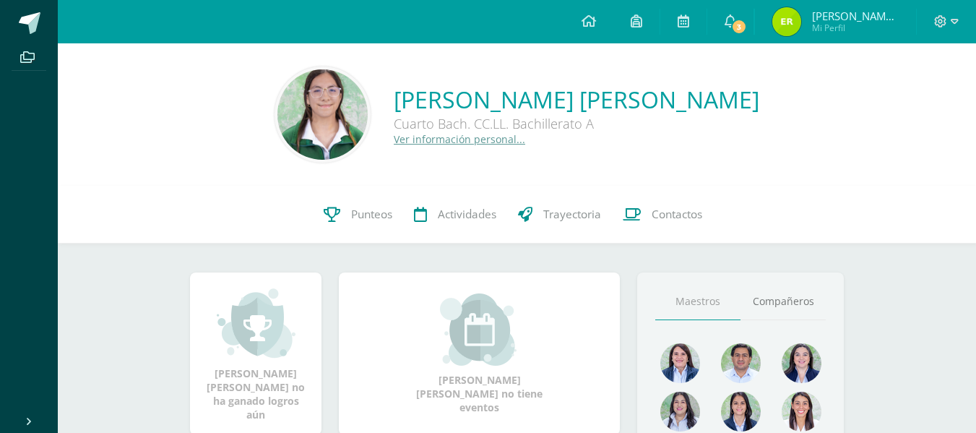  What do you see at coordinates (783, 301) in the screenshot?
I see `a: Compañeros` at bounding box center [783, 301].